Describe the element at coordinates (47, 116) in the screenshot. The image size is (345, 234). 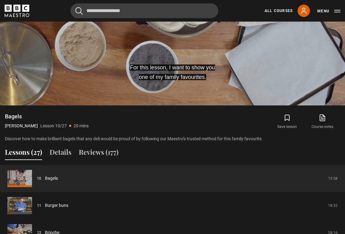
I see `h1: Bagels` at that location.